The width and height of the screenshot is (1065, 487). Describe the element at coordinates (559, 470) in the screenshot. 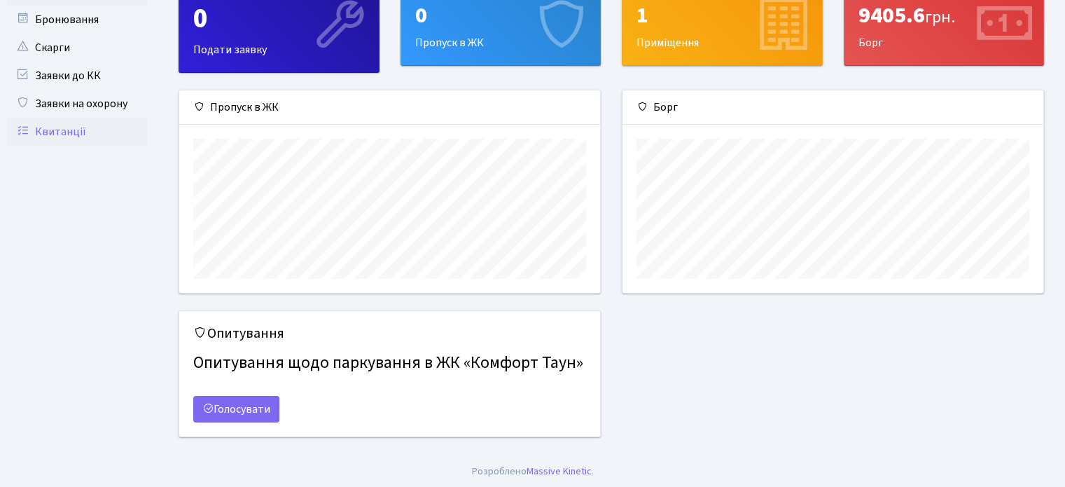

I see `a: Massive Kinetic` at that location.